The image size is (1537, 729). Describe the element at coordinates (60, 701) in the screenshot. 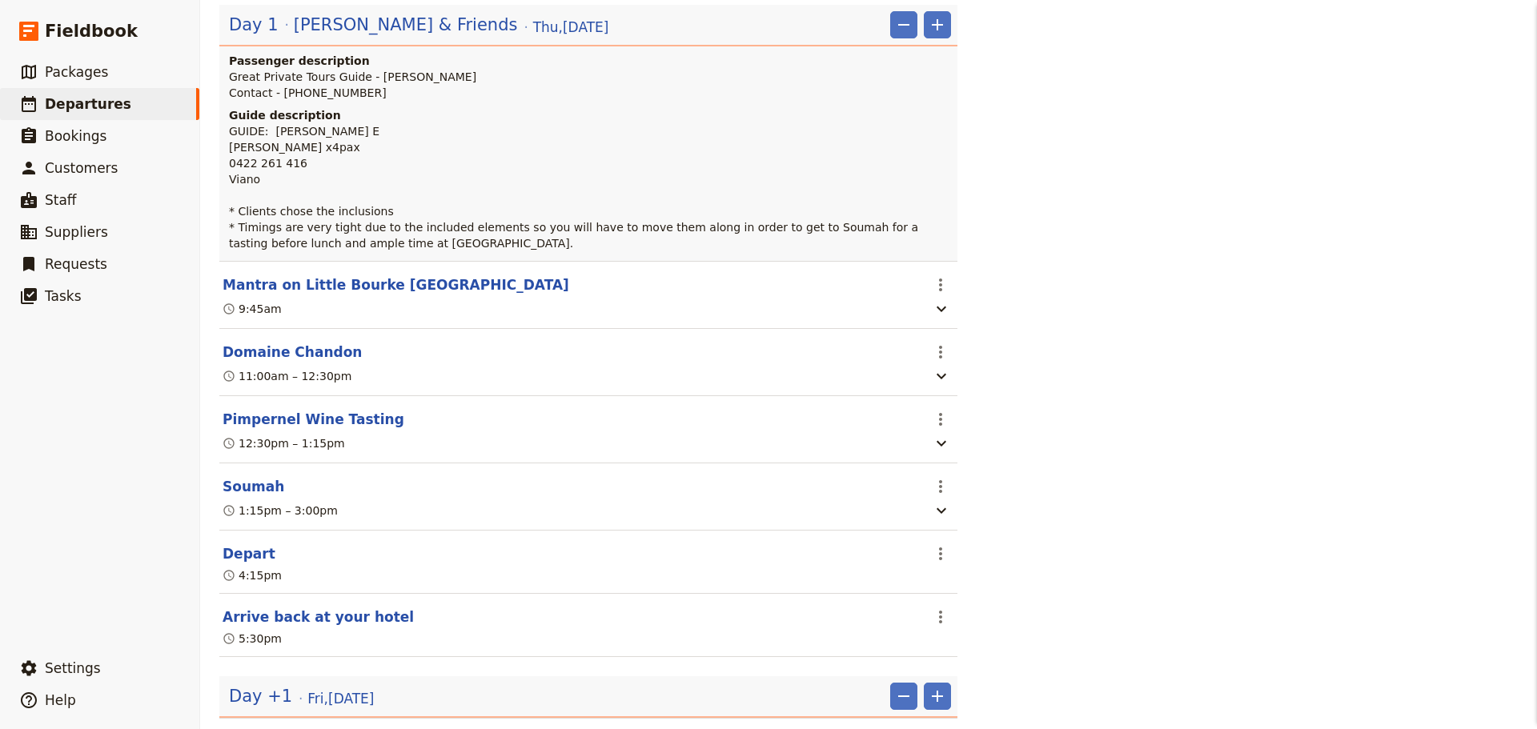

I see `span: Help` at that location.